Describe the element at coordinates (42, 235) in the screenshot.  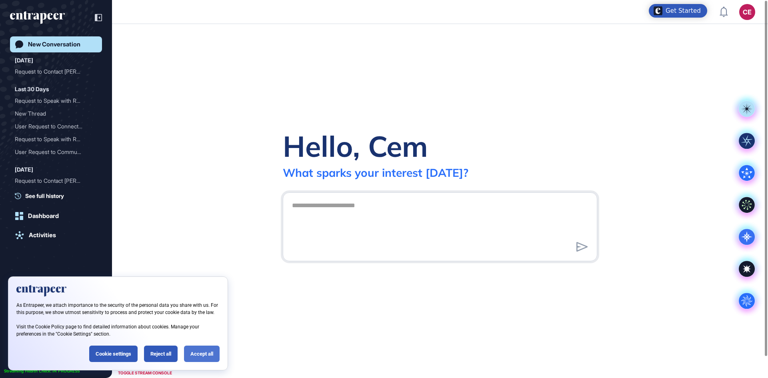
I see `div: Activities` at that location.